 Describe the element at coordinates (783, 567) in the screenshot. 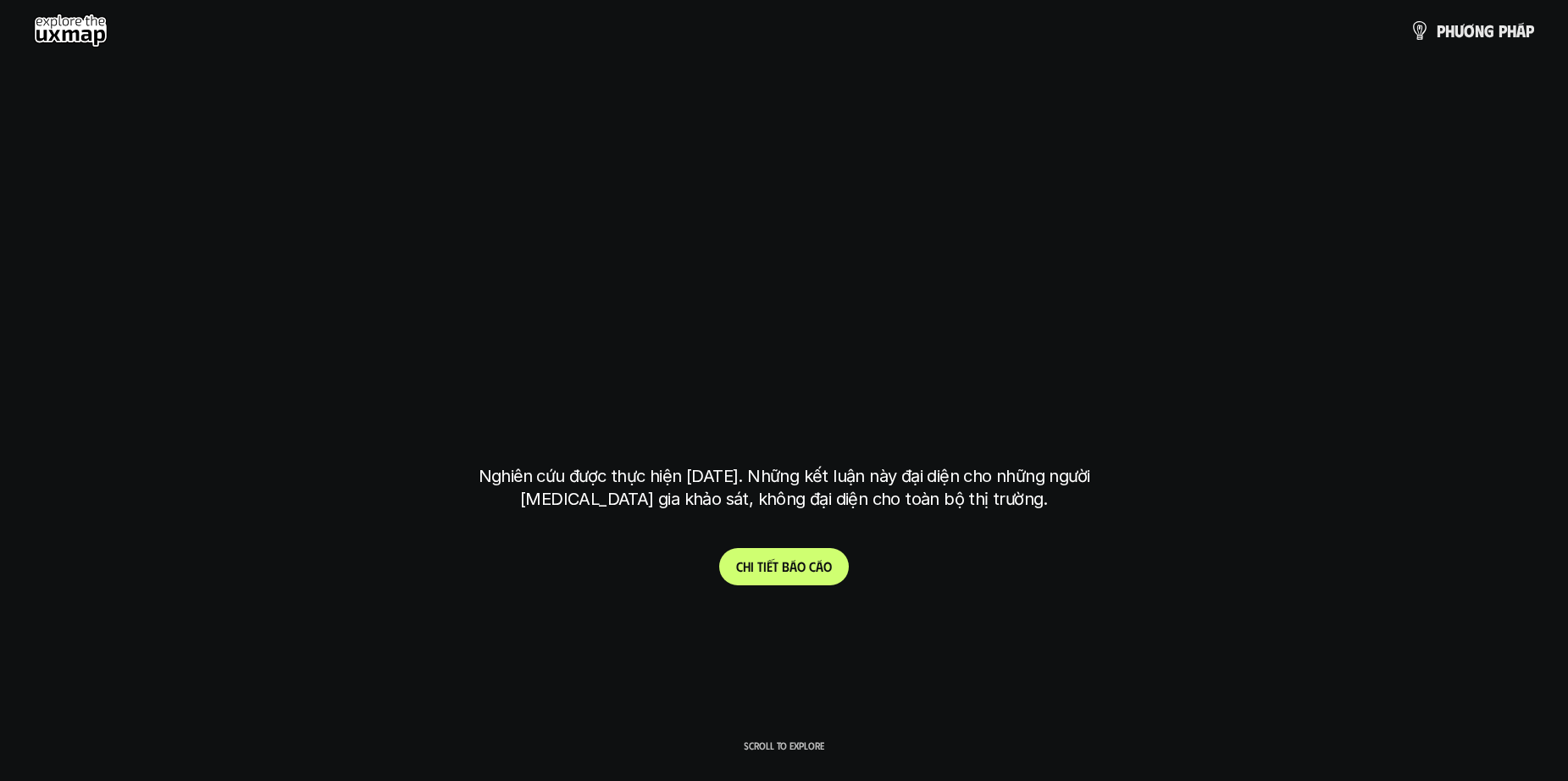

I see `a: Chitiếtbáocáo` at that location.